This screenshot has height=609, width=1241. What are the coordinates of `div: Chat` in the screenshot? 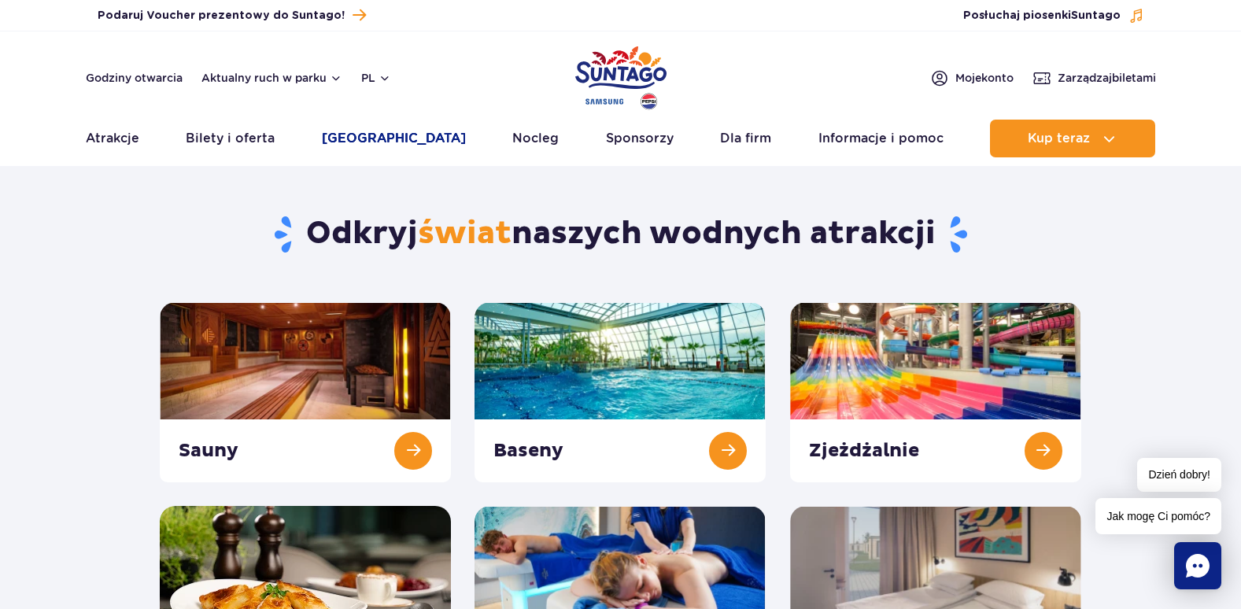 It's located at (1198, 566).